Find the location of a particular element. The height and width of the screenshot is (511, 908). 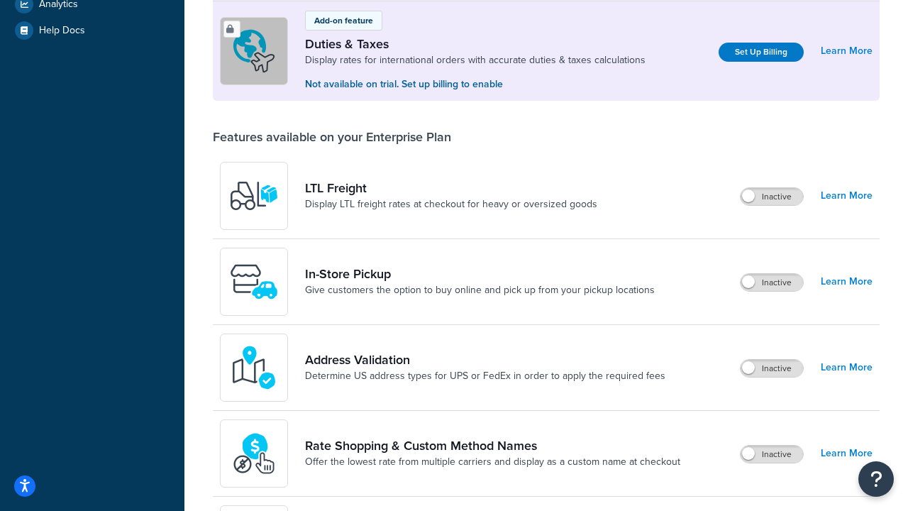

a: Duties & Taxes is located at coordinates (475, 44).